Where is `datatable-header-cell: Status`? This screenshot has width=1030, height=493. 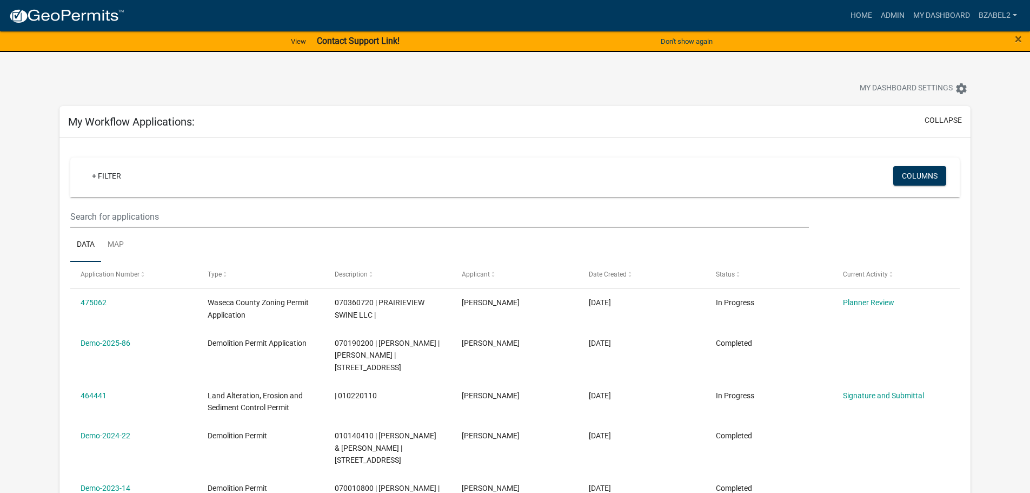 datatable-header-cell: Status is located at coordinates (769, 275).